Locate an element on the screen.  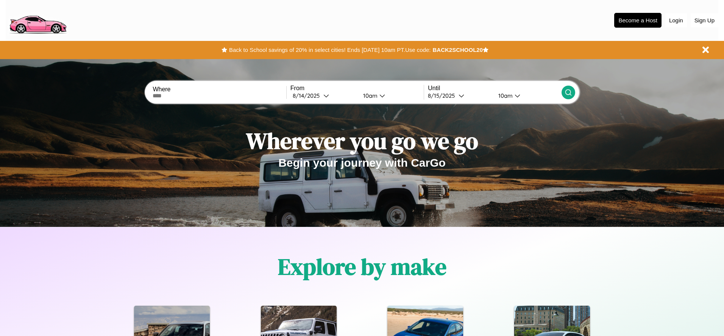
div: 8 / 14 / 2025 is located at coordinates (308, 95).